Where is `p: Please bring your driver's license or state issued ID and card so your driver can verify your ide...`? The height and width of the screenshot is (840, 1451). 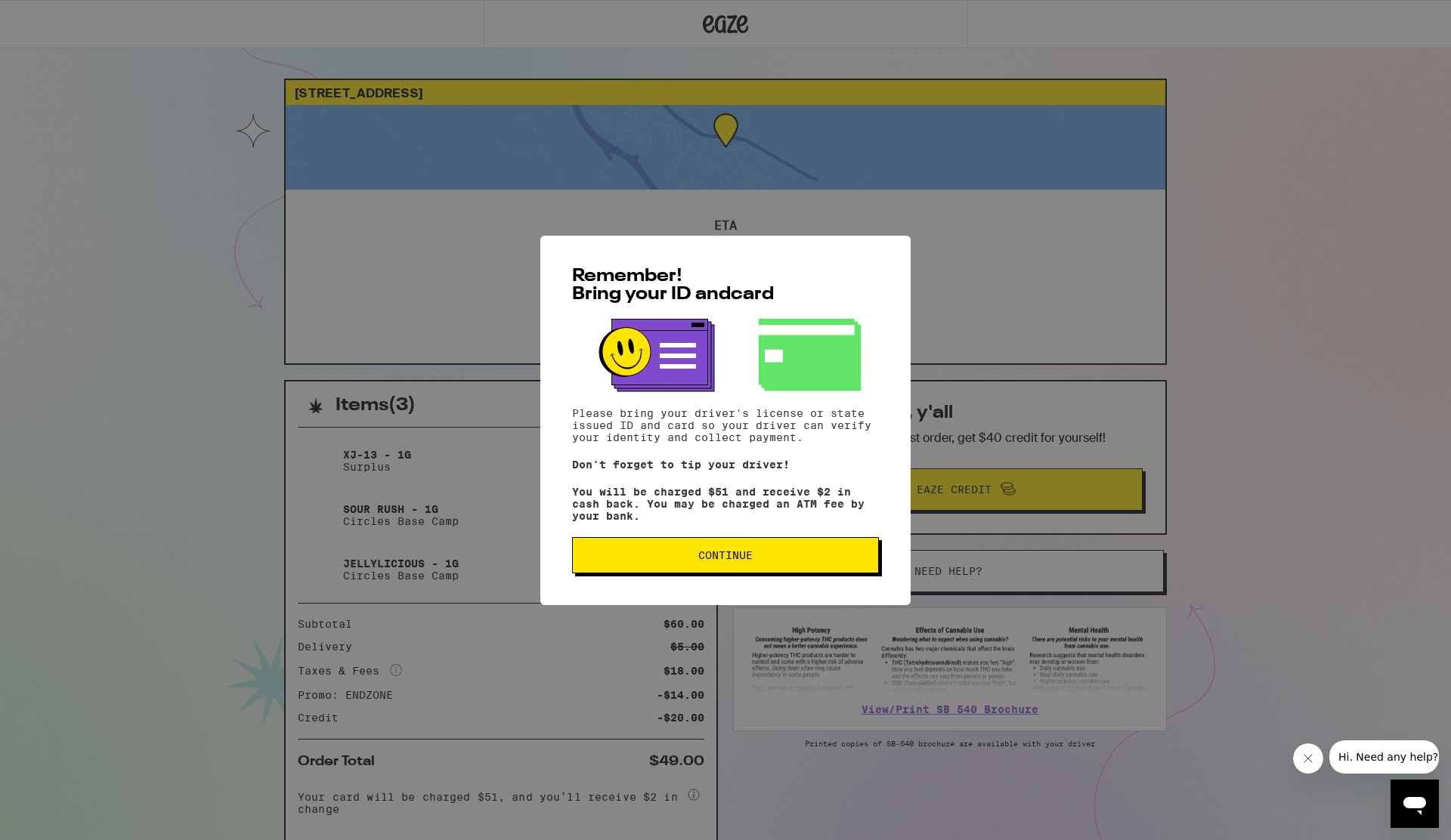 p: Please bring your driver's license or state issued ID and card so your driver can verify your ide... is located at coordinates (725, 425).